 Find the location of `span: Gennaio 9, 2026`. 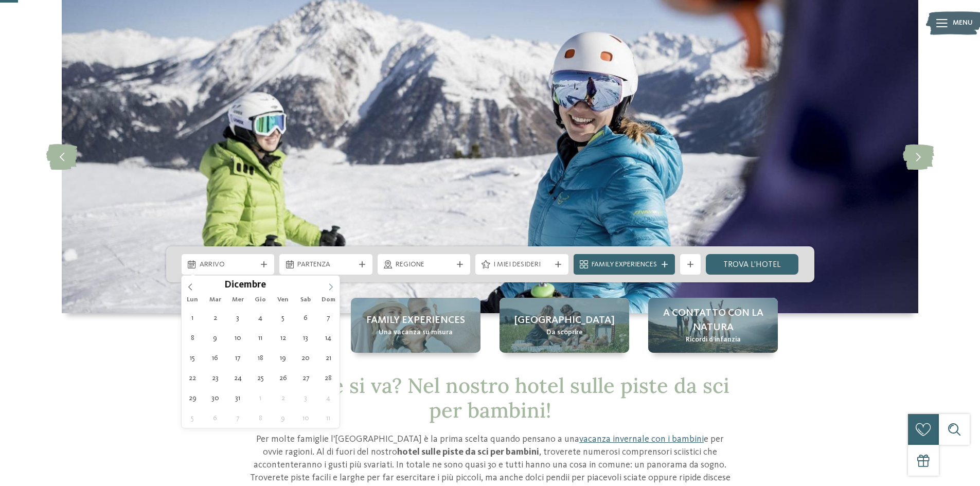

span: Gennaio 9, 2026 is located at coordinates (283, 418).